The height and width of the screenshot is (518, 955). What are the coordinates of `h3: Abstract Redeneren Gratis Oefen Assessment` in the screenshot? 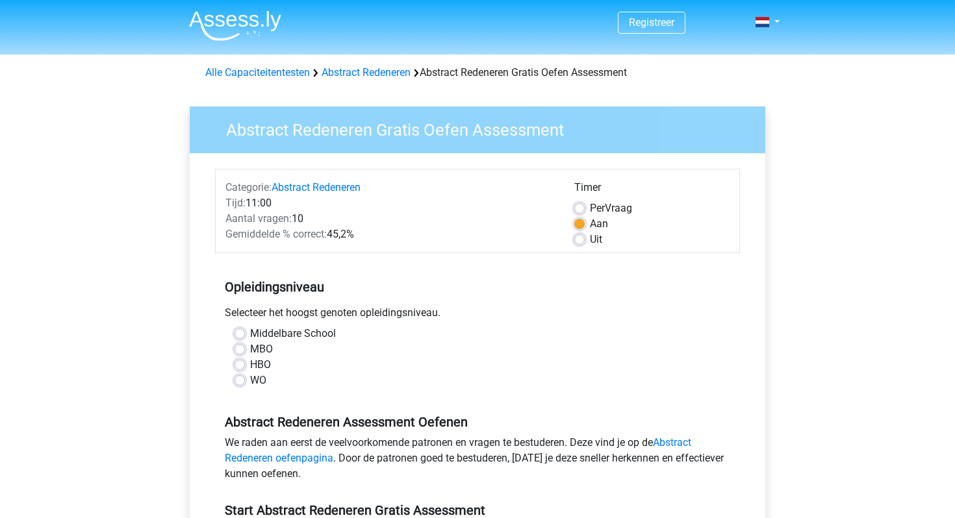 It's located at (483, 127).